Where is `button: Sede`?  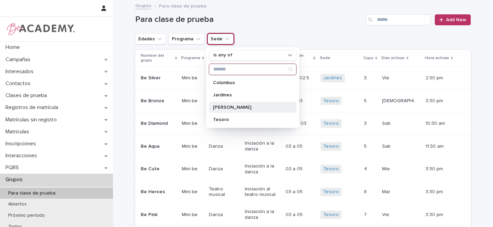 button: Sede is located at coordinates (221, 39).